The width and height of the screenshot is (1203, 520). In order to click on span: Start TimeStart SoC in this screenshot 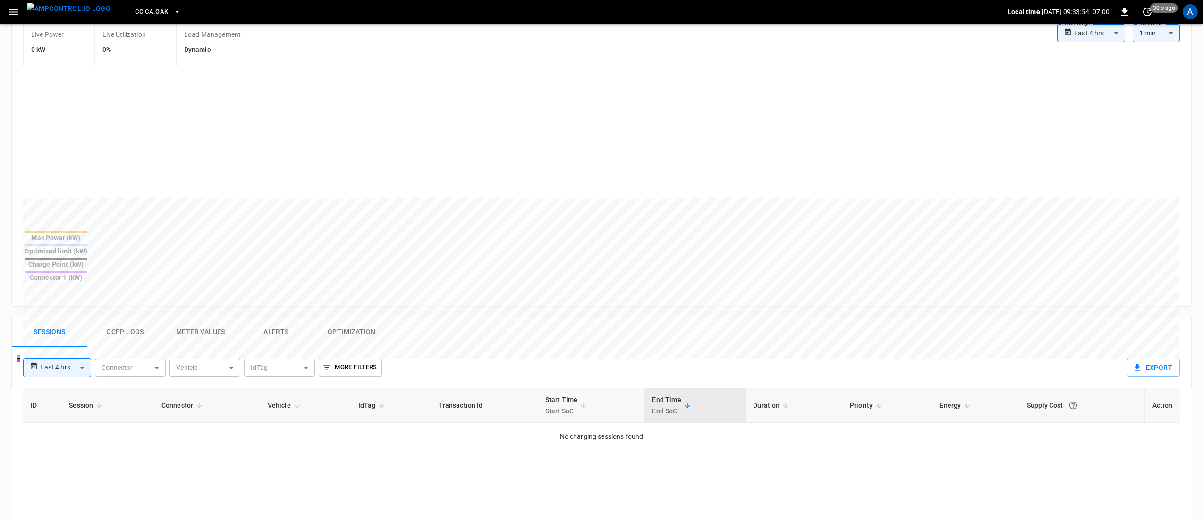, I will do `click(568, 406)`.